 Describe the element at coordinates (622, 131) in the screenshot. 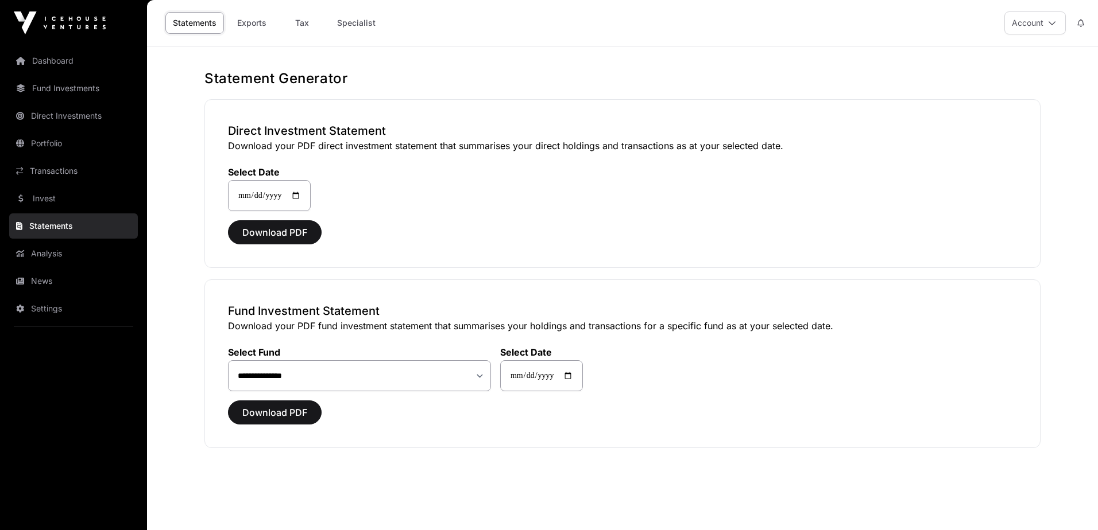

I see `h3: Direct Investment Statement` at that location.